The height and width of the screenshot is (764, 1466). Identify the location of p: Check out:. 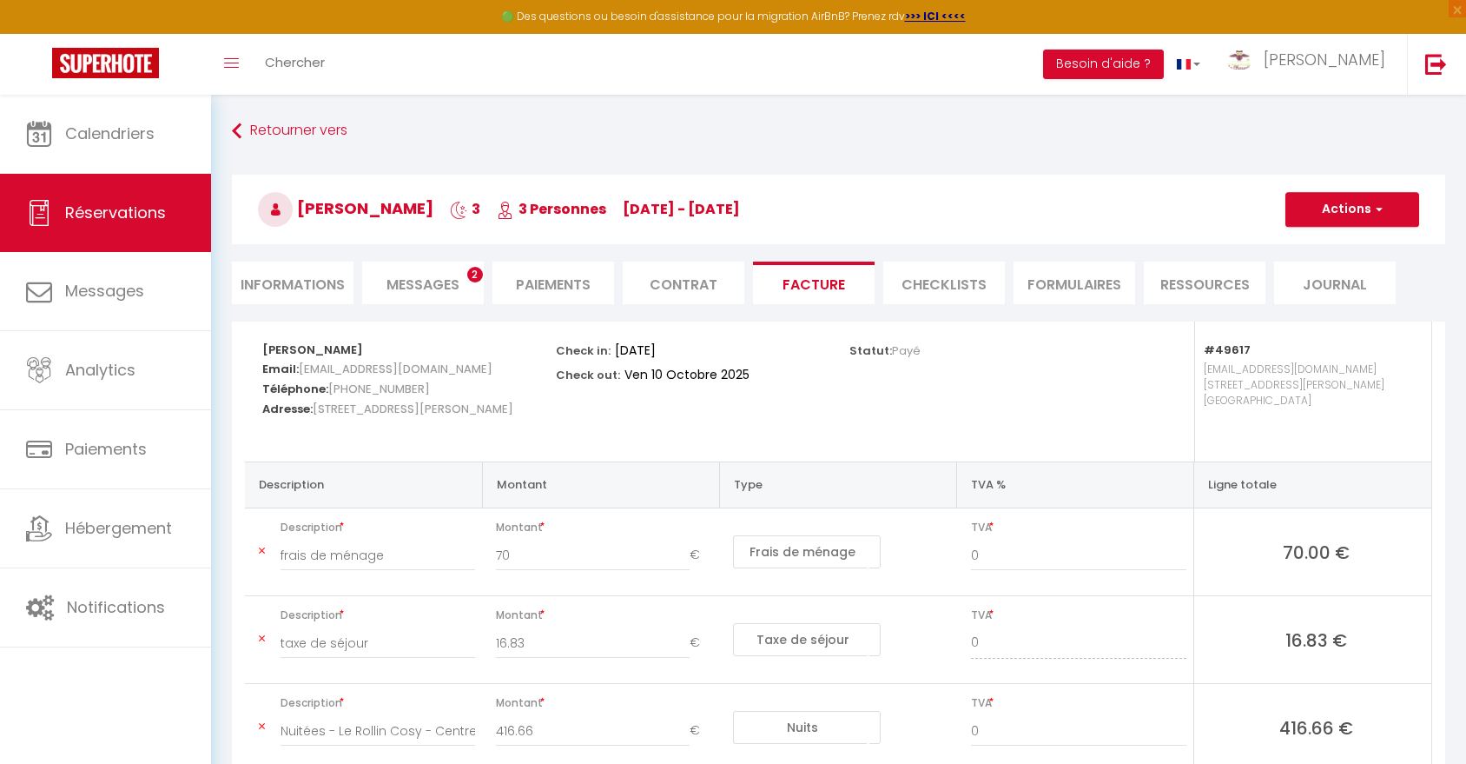
(588, 373).